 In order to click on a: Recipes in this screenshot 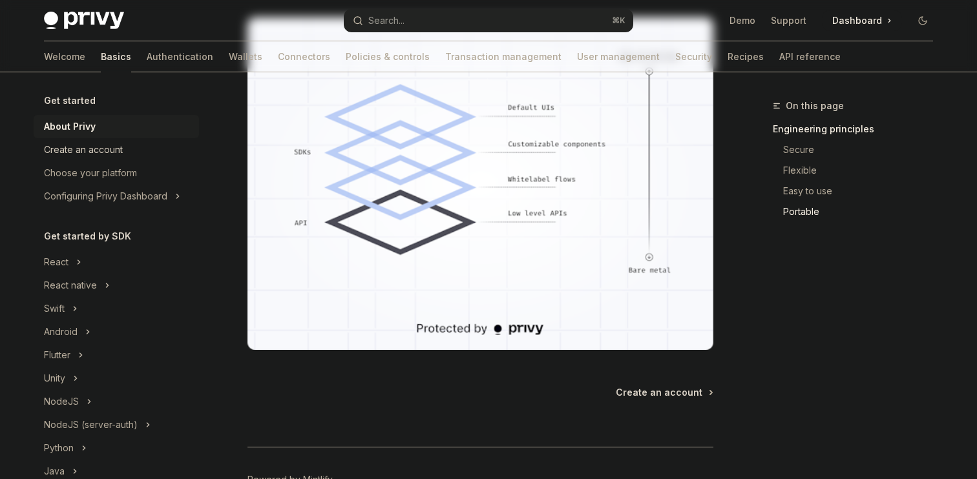, I will do `click(745, 57)`.